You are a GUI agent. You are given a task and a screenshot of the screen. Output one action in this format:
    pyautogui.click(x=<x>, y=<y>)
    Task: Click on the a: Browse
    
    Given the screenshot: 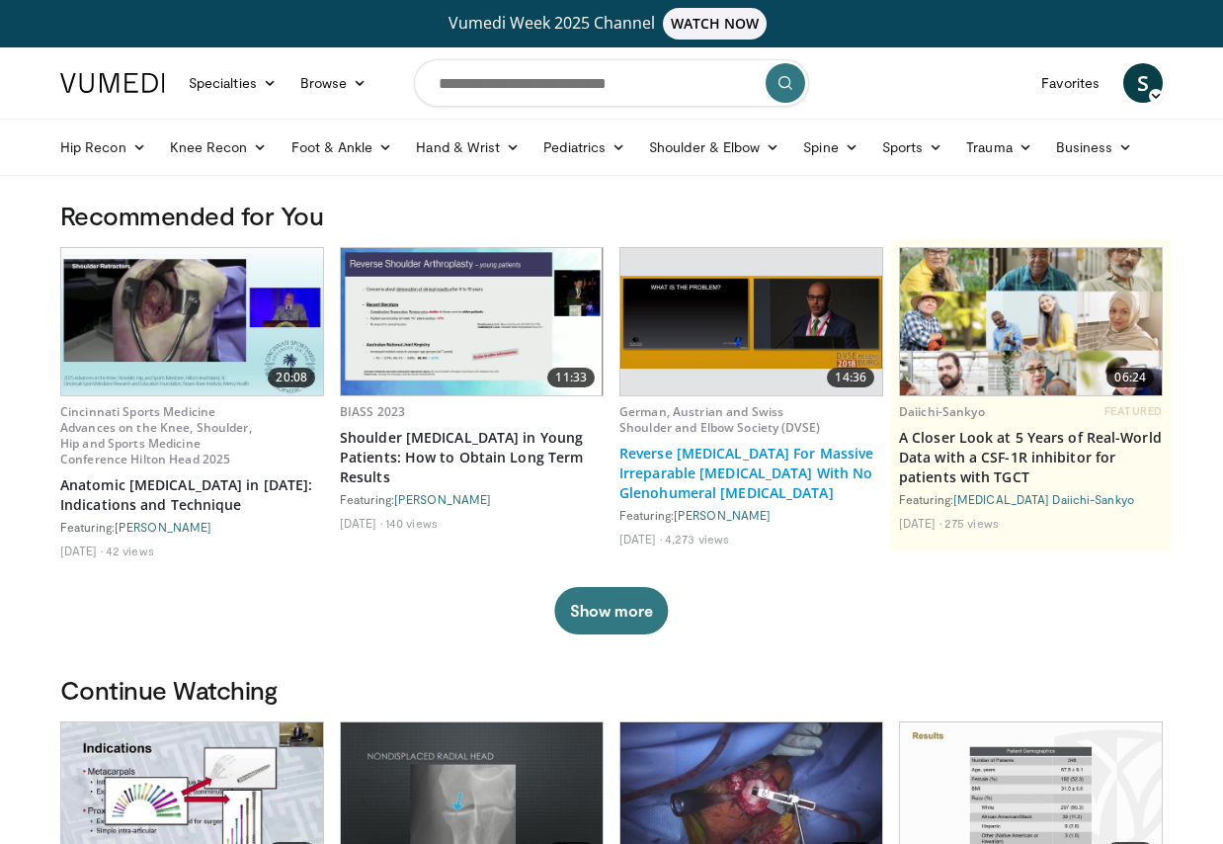 What is the action you would take?
    pyautogui.click(x=334, y=83)
    